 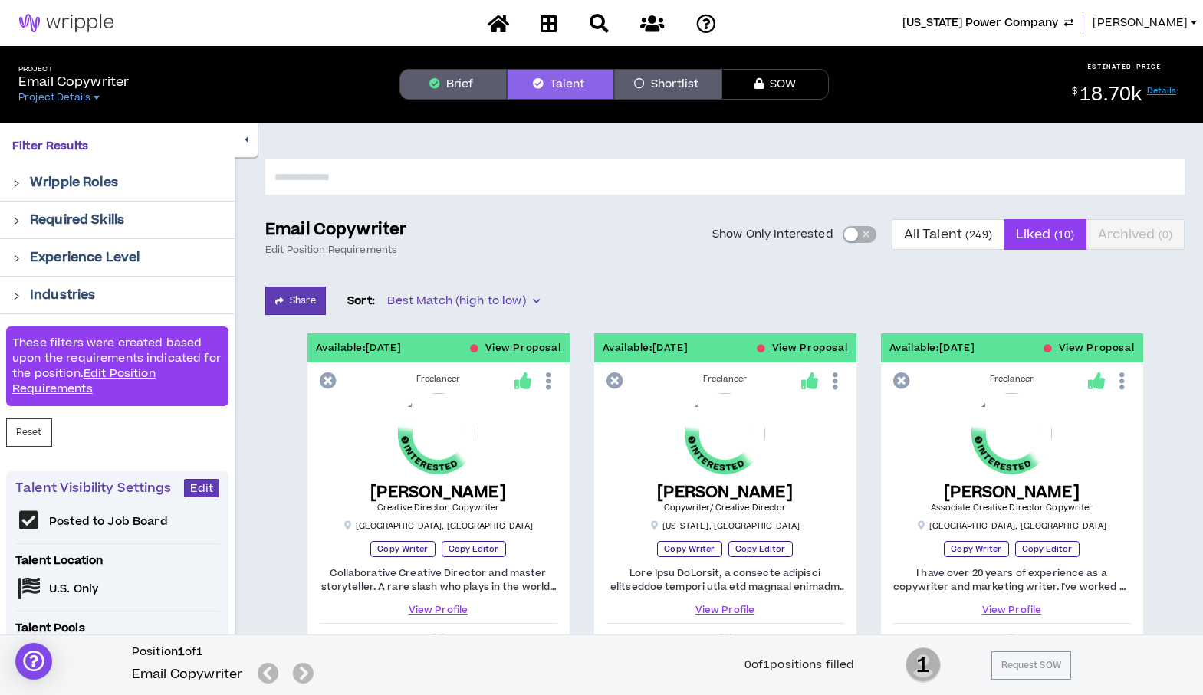 I want to click on p: Required Skills, so click(x=77, y=220).